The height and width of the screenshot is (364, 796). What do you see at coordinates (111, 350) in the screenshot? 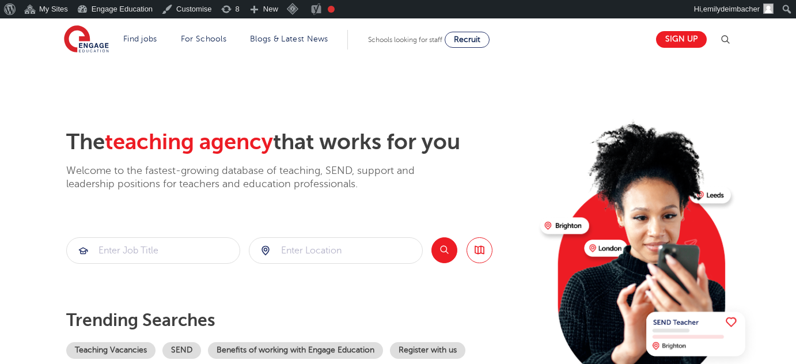
I see `a: Teaching Vacancies` at bounding box center [111, 350].